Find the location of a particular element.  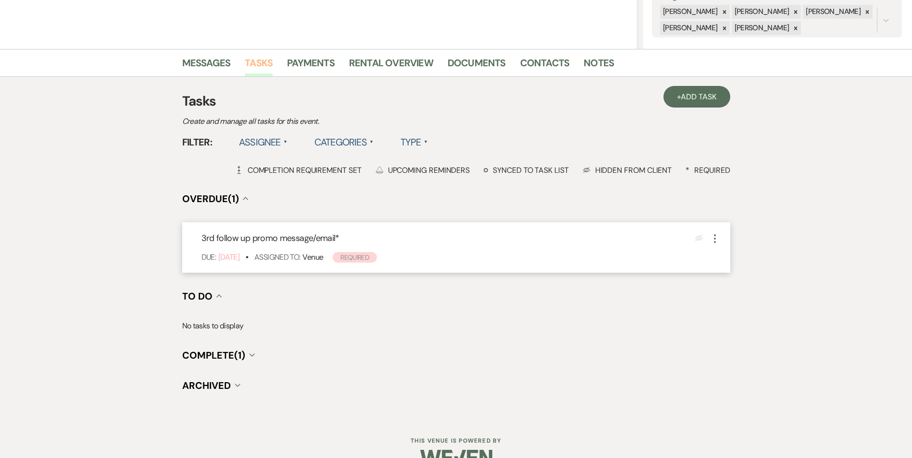

span: Assigned To: is located at coordinates (277, 257).